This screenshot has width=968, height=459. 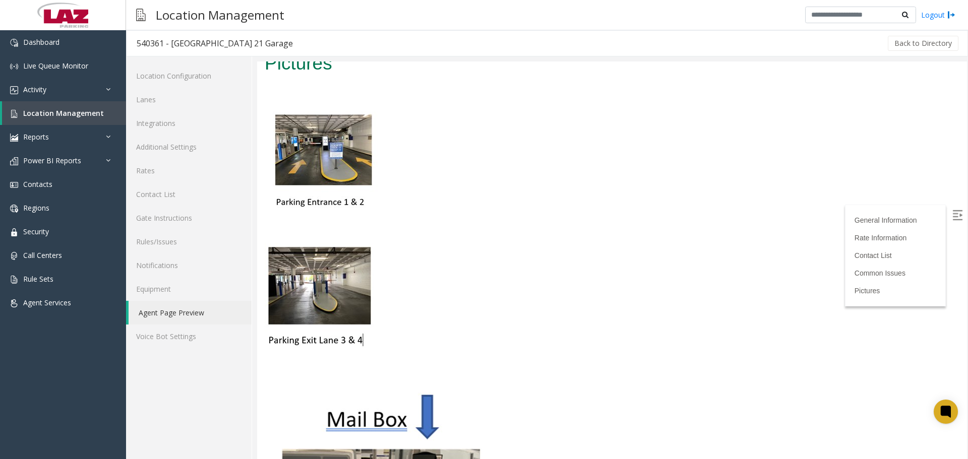 I want to click on a: Rate Information, so click(x=624, y=176).